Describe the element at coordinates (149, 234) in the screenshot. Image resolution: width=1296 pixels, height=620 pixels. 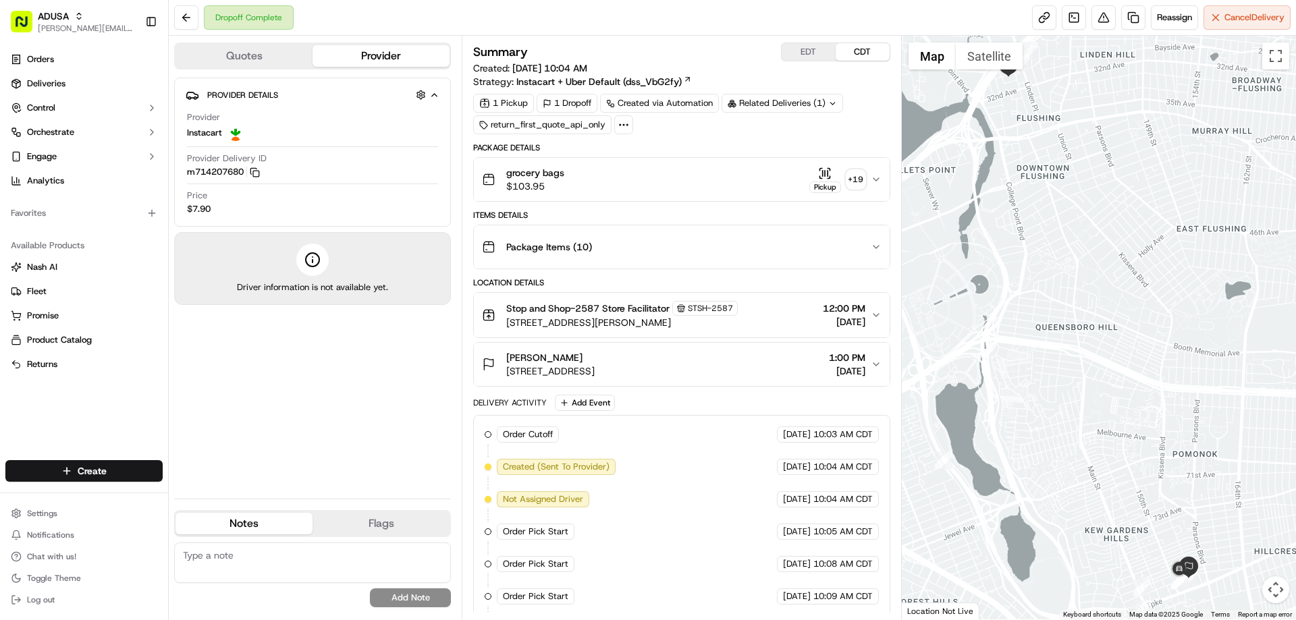
I see `span: Pylon` at that location.